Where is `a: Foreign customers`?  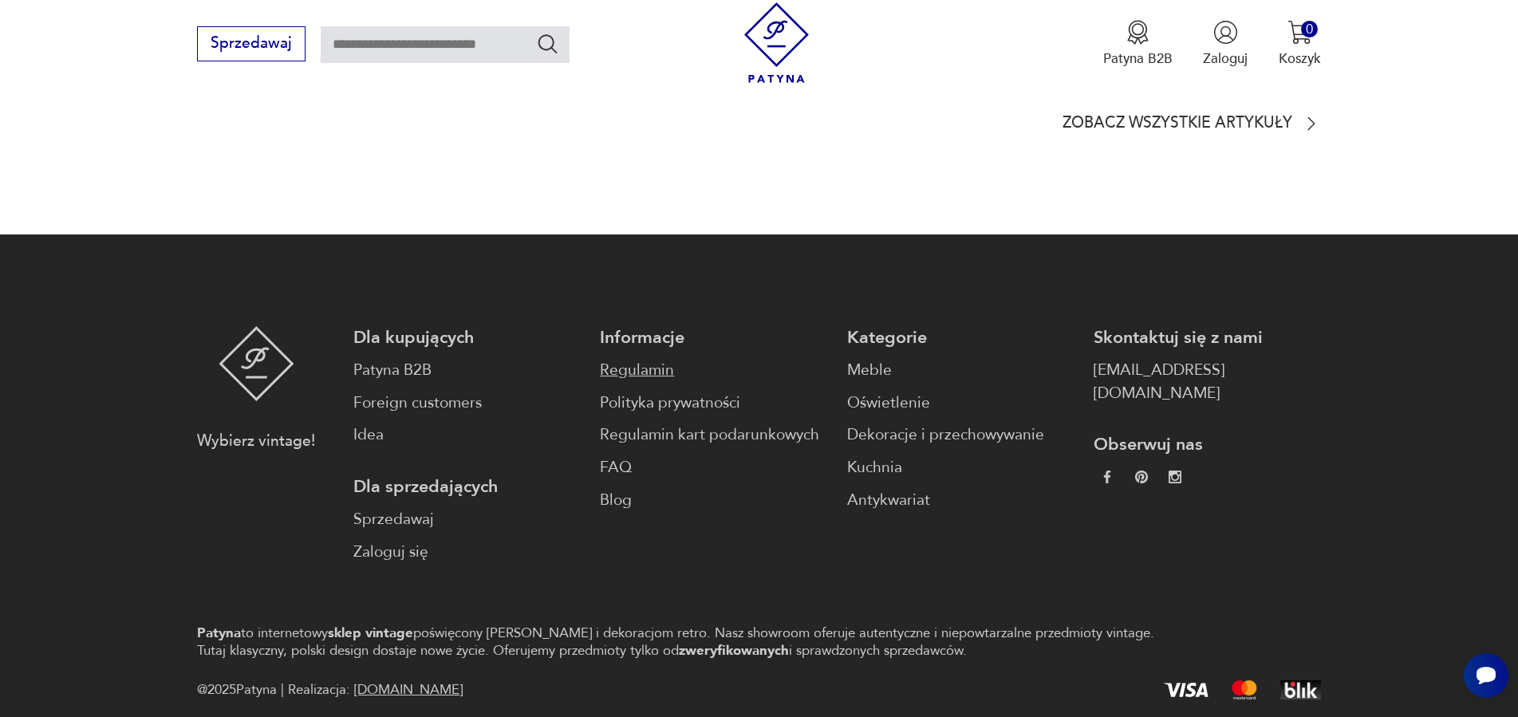
a: Foreign customers is located at coordinates (467, 403).